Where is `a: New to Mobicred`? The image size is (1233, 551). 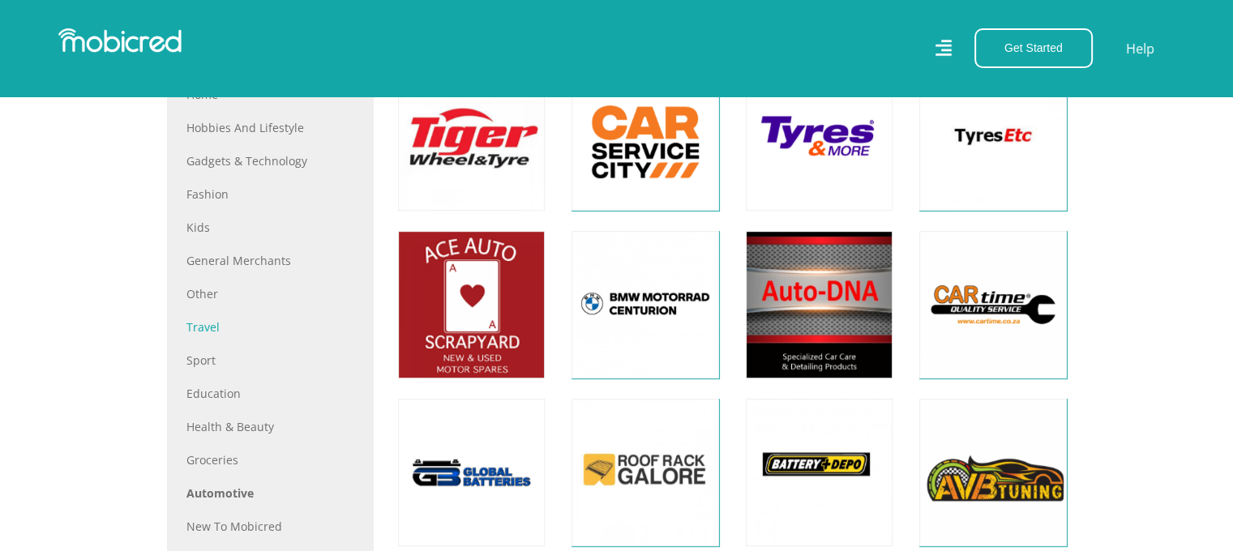 a: New to Mobicred is located at coordinates (270, 526).